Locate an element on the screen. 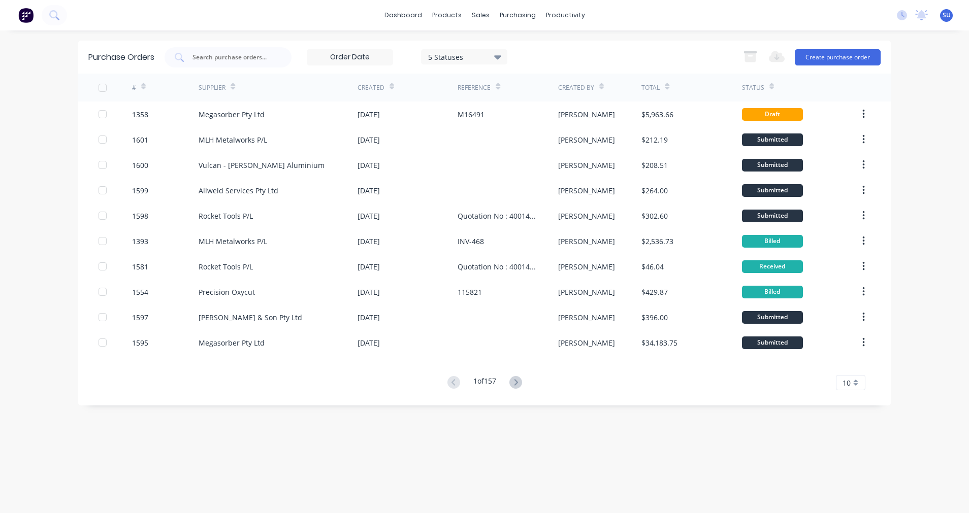 Image resolution: width=969 pixels, height=513 pixels. div: productivity is located at coordinates (565, 15).